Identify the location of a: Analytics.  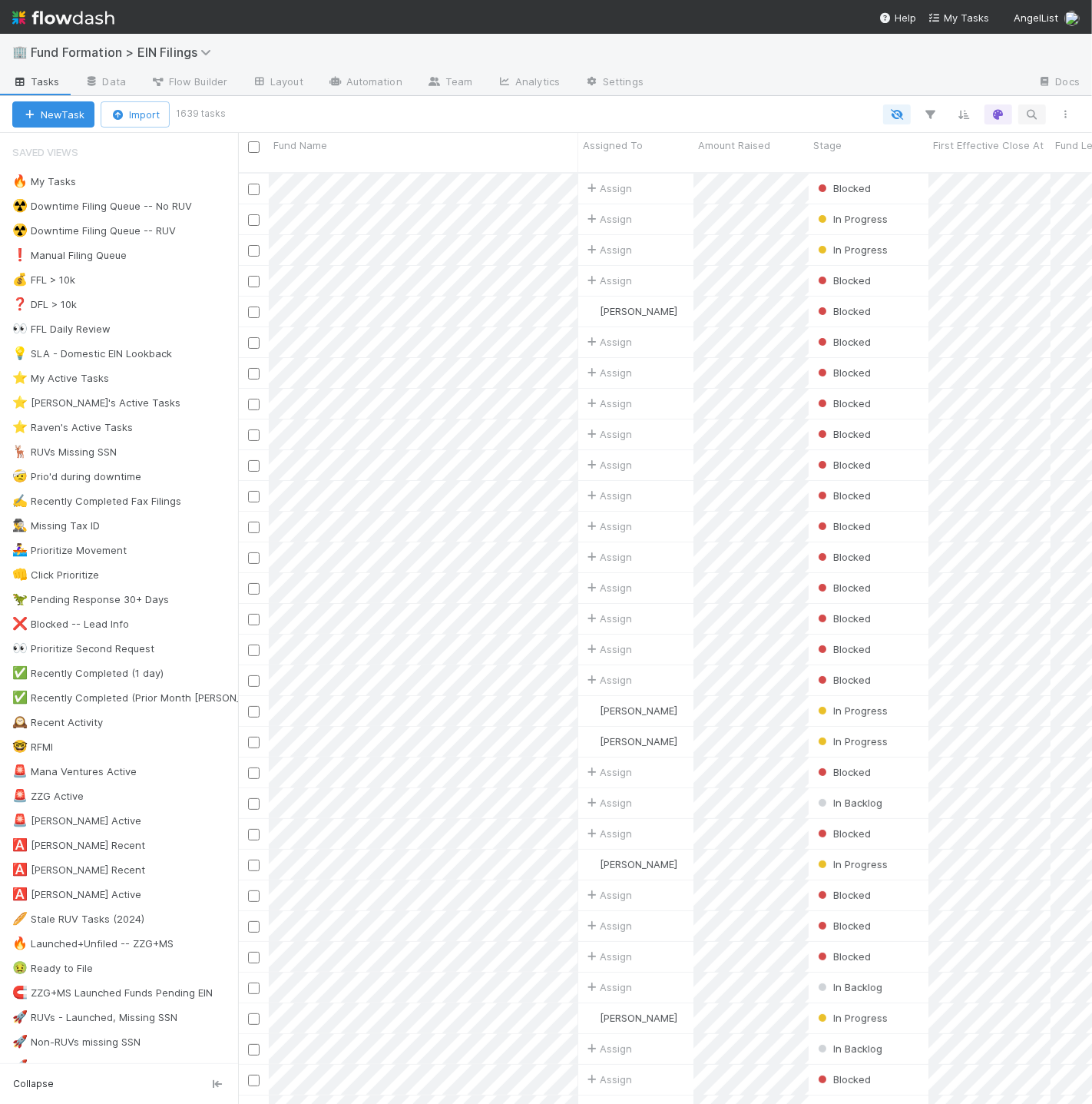
(529, 83).